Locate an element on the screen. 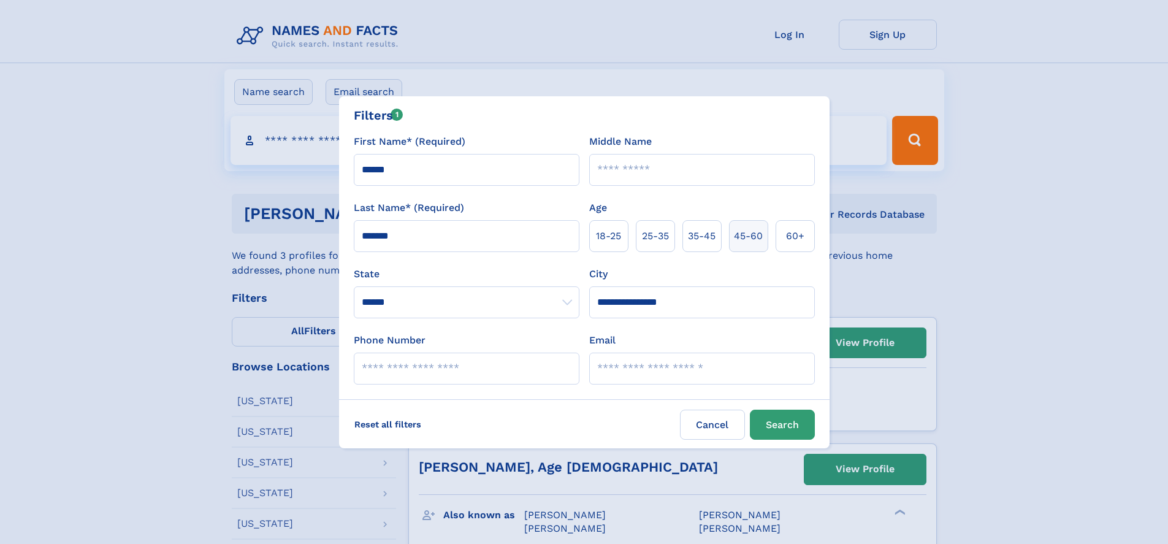 The width and height of the screenshot is (1168, 544). label: City is located at coordinates (599, 274).